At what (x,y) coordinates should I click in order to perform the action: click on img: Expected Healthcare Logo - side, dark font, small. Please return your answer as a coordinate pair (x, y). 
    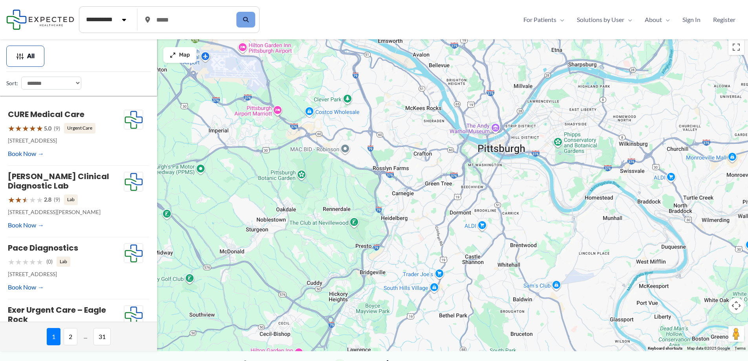
    Looking at the image, I should click on (40, 19).